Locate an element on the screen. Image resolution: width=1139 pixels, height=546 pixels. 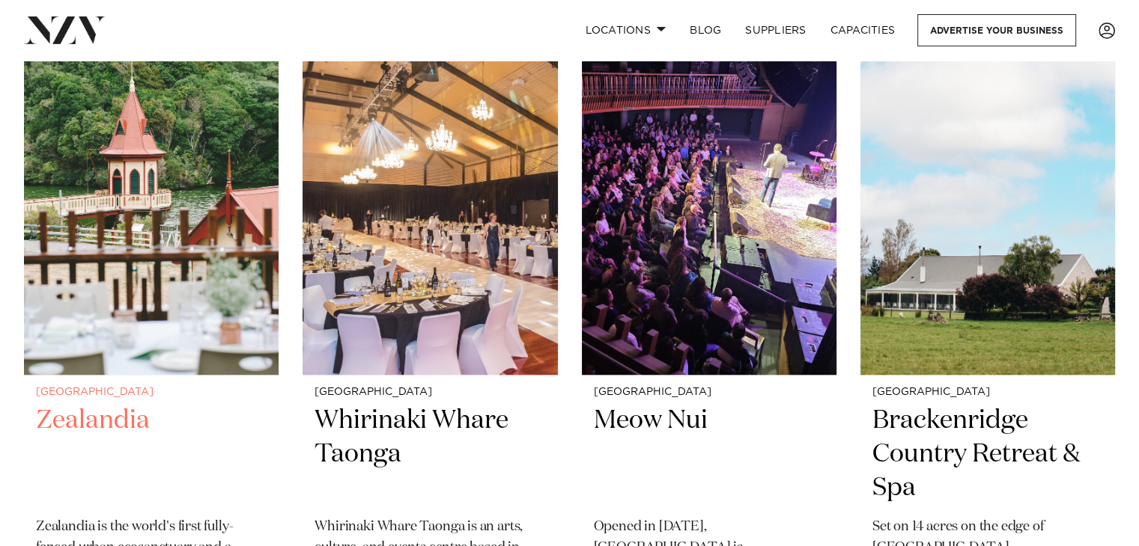
h2: Zealandia is located at coordinates (151, 454).